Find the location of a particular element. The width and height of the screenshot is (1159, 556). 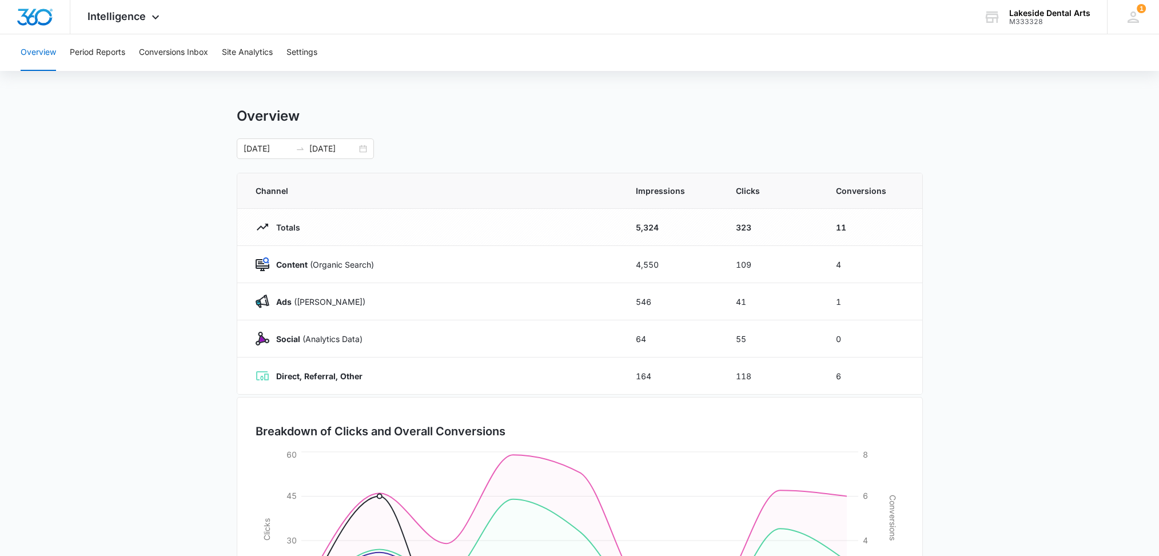

span: Clicks is located at coordinates (772, 190).